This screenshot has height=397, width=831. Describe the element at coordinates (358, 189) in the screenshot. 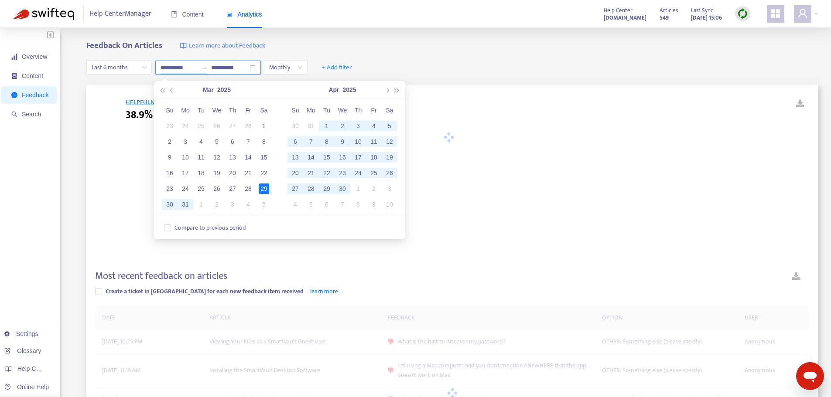

I see `td: 2025-05-01` at that location.